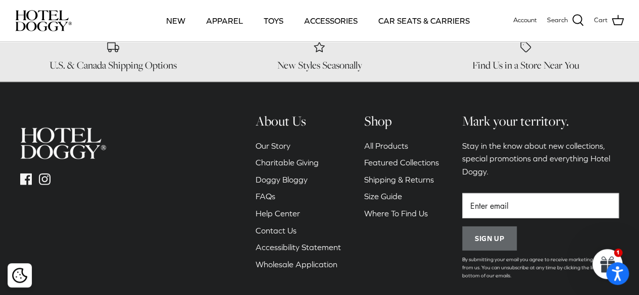  What do you see at coordinates (281, 180) in the screenshot?
I see `a: Doggy Bloggy` at bounding box center [281, 180].